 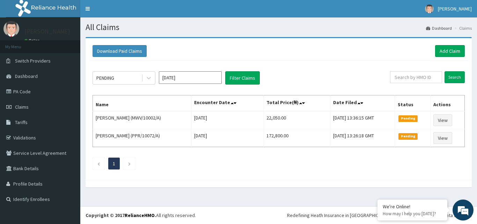 I want to click on a: Previous page, so click(x=98, y=163).